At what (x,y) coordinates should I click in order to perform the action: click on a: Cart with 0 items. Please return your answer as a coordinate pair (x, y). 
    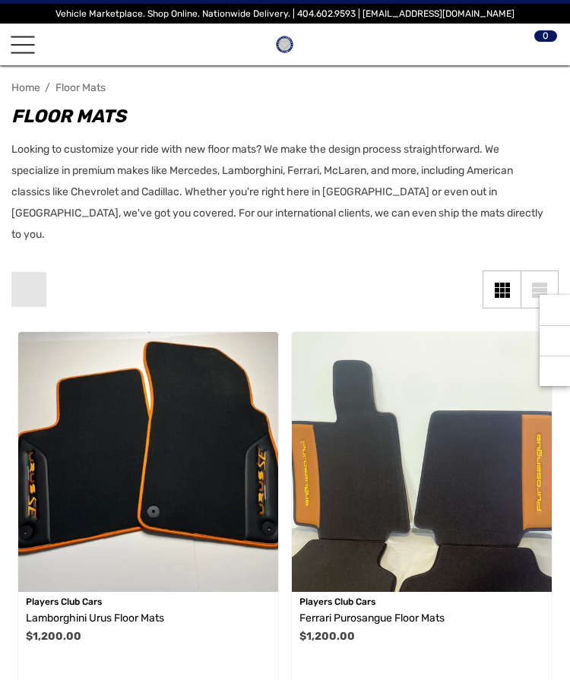
    Looking at the image, I should click on (538, 44).